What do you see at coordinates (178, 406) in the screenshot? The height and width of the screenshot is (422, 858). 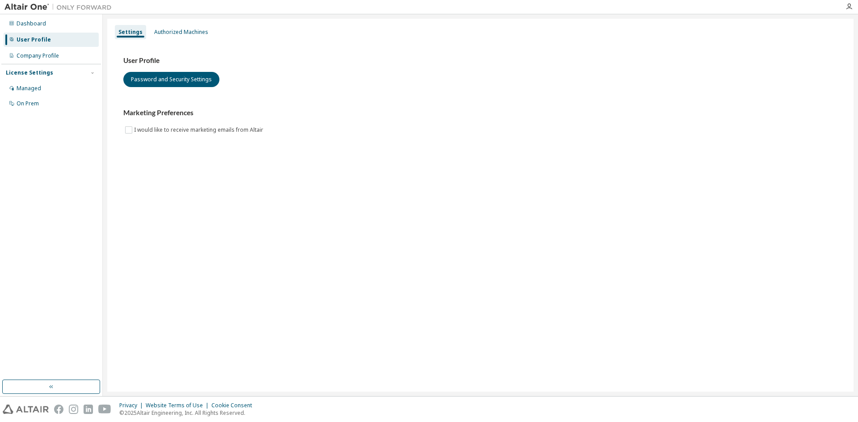 I see `div: Website Terms of Use` at bounding box center [178, 406].